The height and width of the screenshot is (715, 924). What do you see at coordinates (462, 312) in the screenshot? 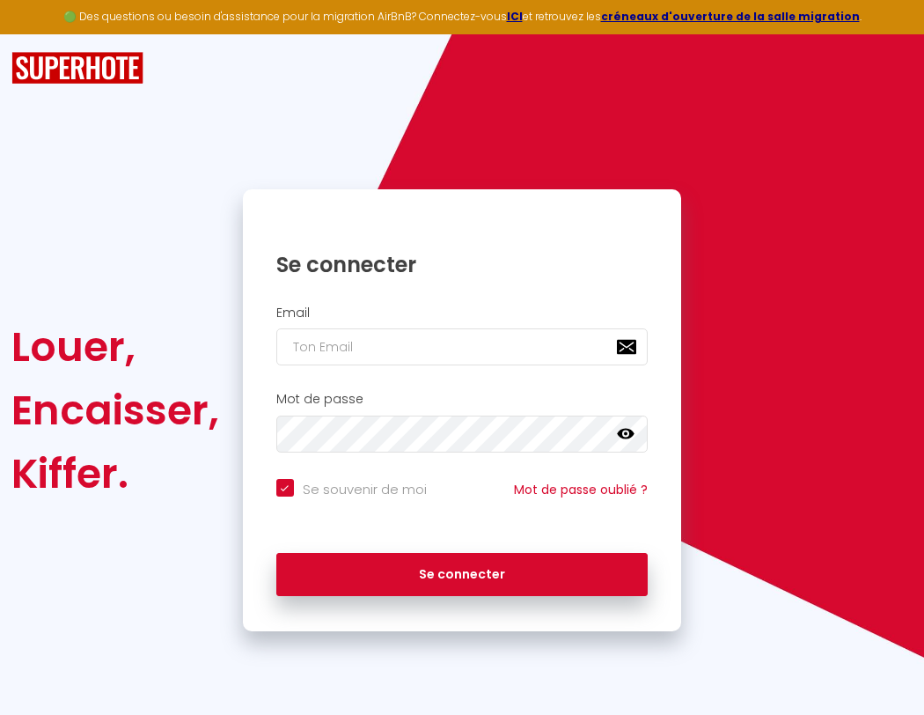
I see `h2: Email` at bounding box center [462, 312].